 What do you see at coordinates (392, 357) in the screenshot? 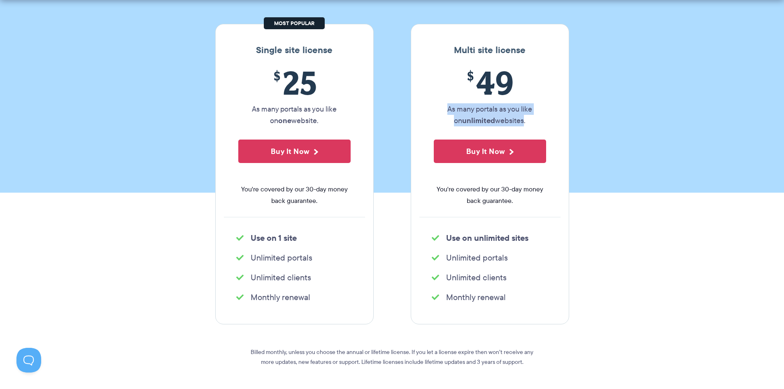
I see `p: Billed monthly, unless you choose the annual or lifetime license. If you let a license expire the...` at bounding box center [392, 357].